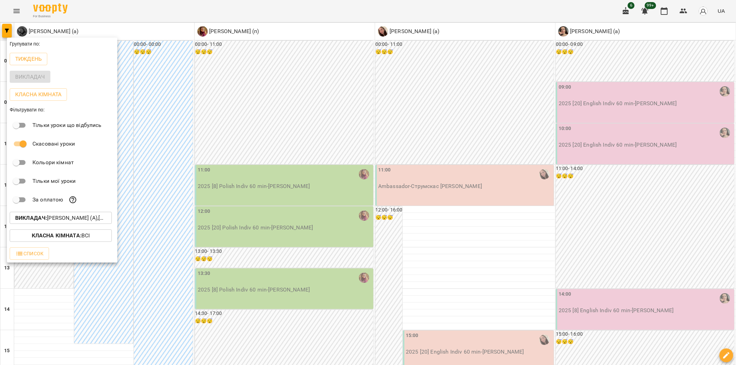 Image resolution: width=736 pixels, height=365 pixels. I want to click on b: Класна кімната :, so click(57, 235).